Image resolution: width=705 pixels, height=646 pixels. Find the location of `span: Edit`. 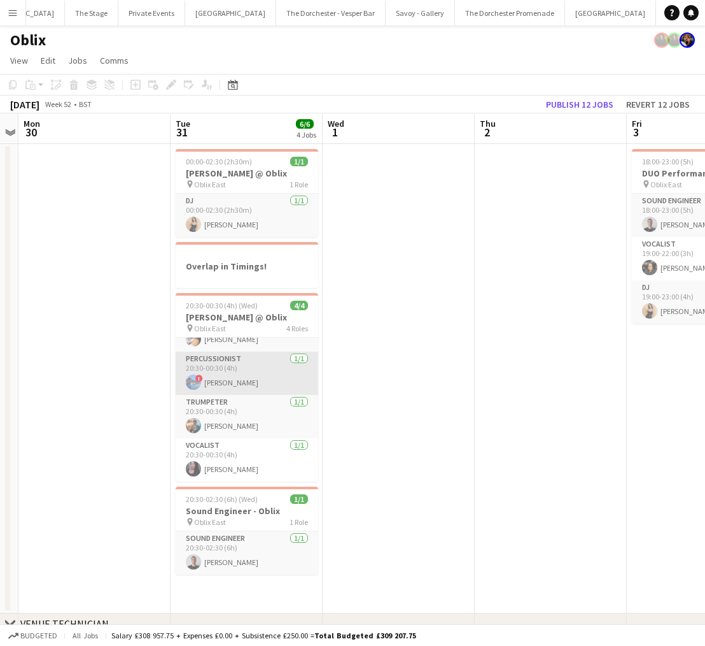

span: Edit is located at coordinates (48, 60).